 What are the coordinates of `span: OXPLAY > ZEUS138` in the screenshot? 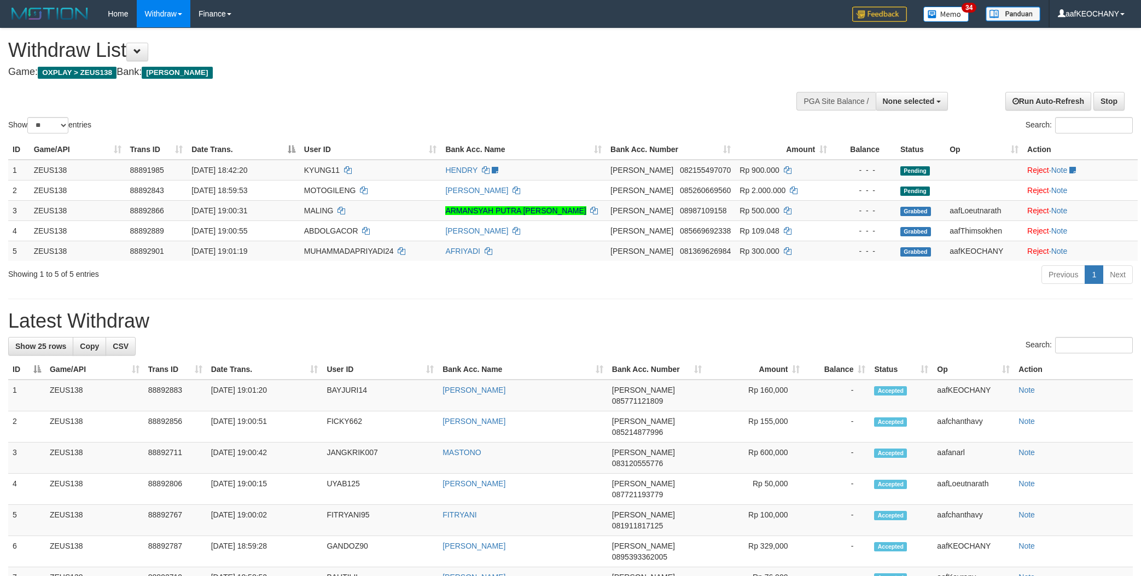 It's located at (77, 73).